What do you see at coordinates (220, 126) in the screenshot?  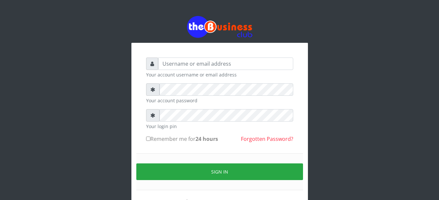 I see `small: Your login pin` at bounding box center [220, 126].